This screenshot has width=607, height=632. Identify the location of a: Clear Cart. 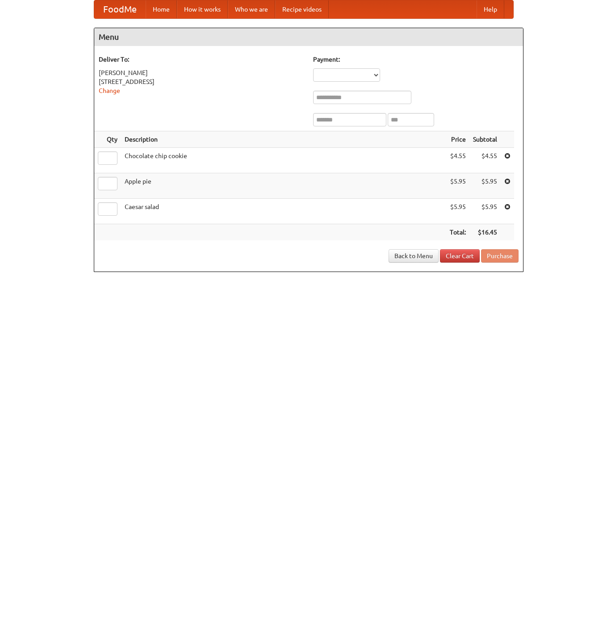
(459, 256).